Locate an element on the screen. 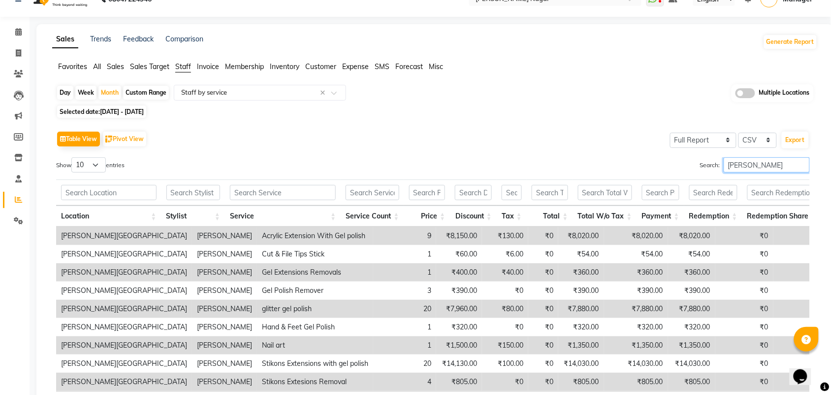 The width and height of the screenshot is (831, 395). label: Show entries is located at coordinates (90, 165).